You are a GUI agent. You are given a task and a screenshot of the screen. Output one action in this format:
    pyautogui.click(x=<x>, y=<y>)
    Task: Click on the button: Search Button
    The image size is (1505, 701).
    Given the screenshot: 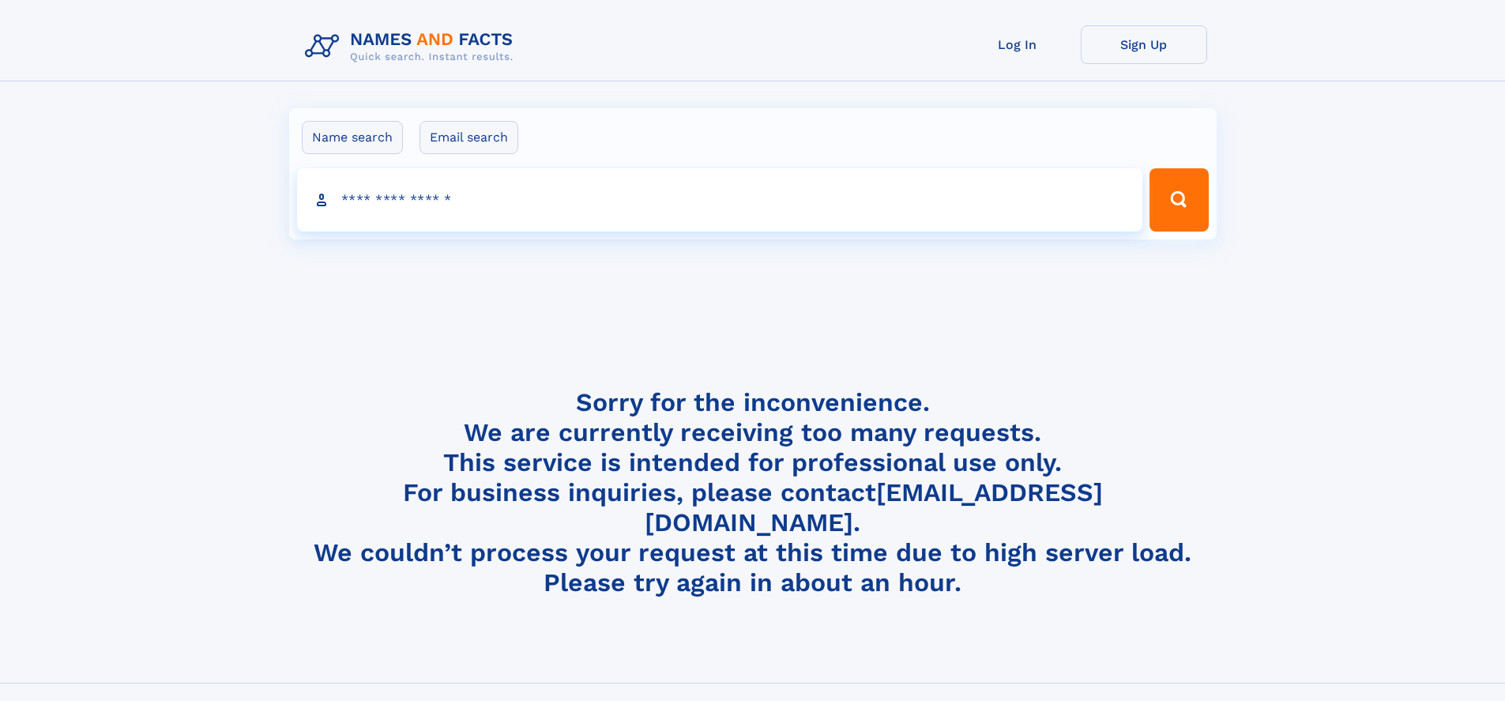 What is the action you would take?
    pyautogui.click(x=1179, y=200)
    